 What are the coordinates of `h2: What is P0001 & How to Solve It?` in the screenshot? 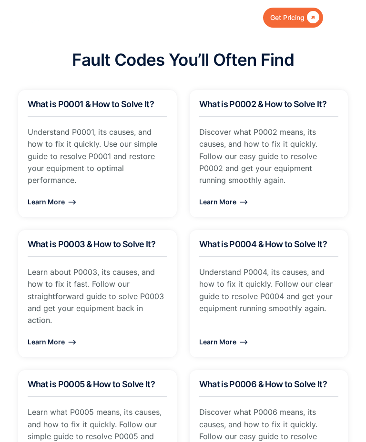 It's located at (97, 104).